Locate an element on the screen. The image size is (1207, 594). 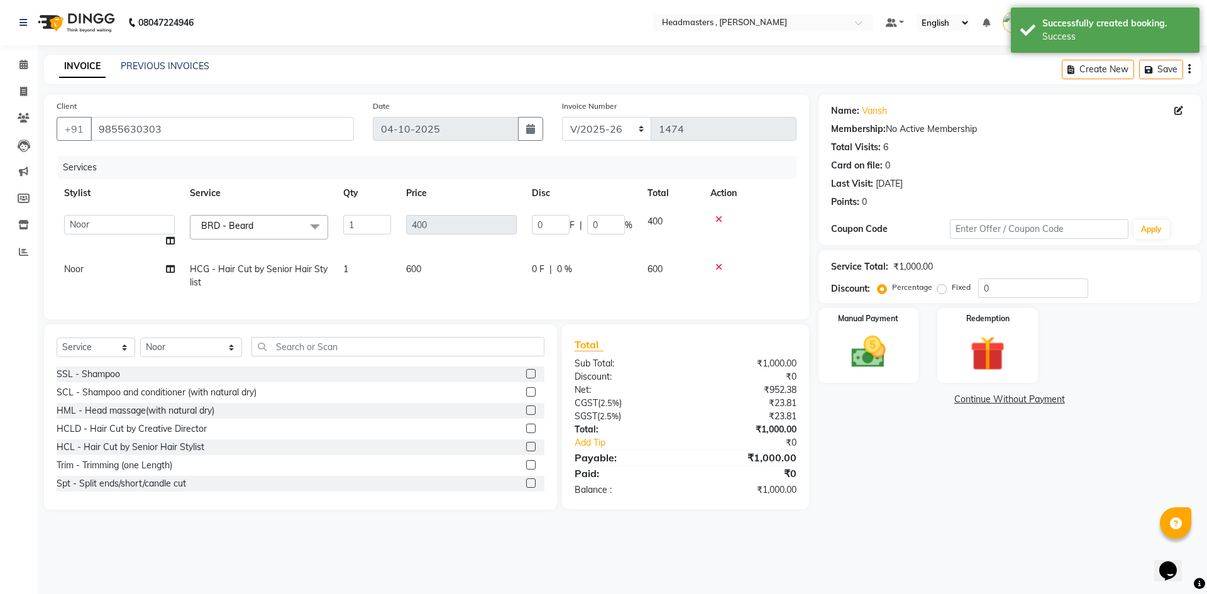
span: F is located at coordinates (572, 225).